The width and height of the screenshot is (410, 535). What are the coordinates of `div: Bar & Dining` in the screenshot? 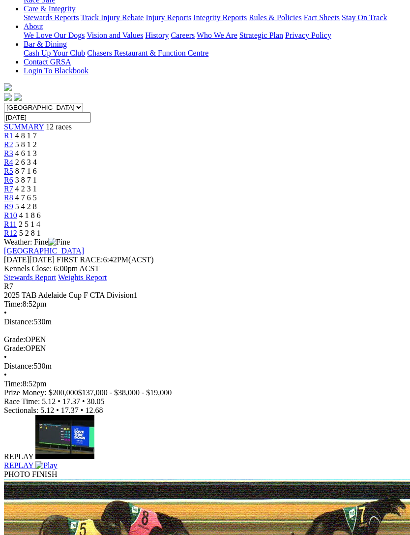 It's located at (215, 53).